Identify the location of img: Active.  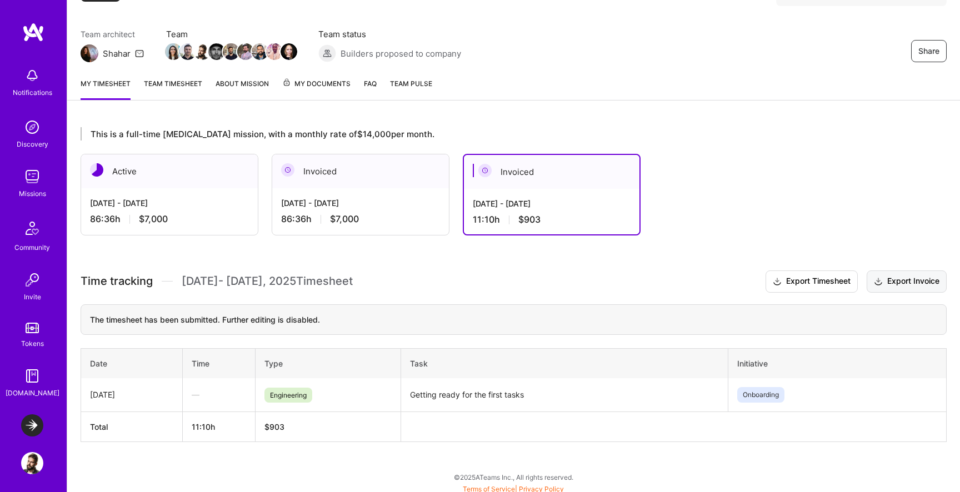
(97, 170).